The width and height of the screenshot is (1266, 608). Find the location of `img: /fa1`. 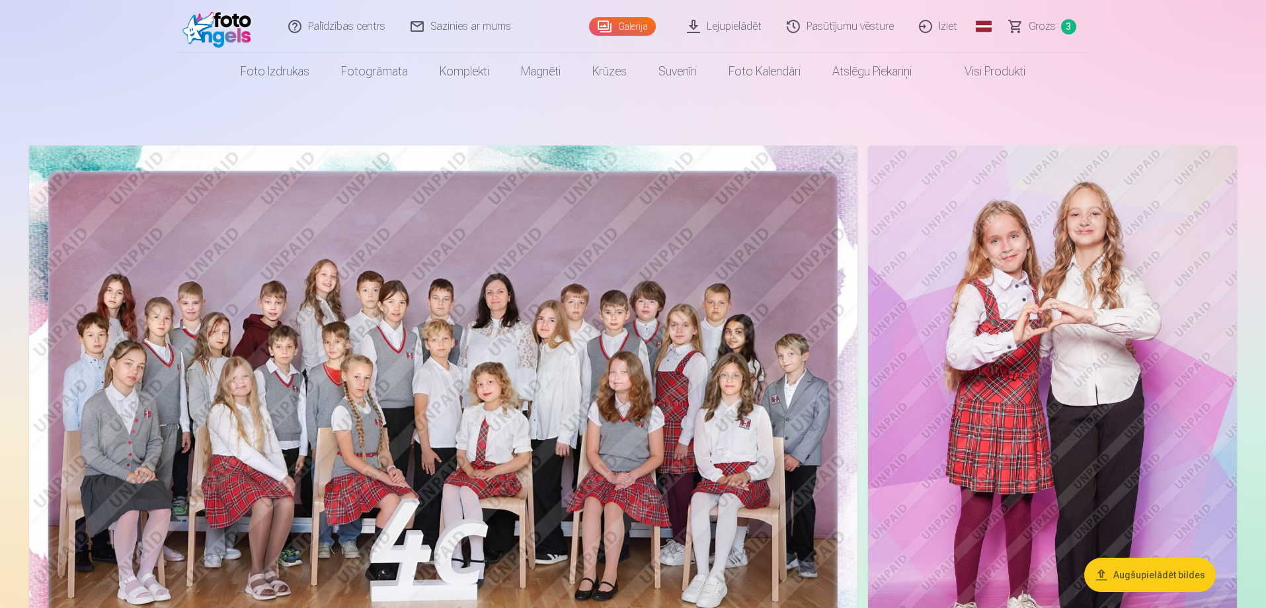

img: /fa1 is located at coordinates (220, 26).